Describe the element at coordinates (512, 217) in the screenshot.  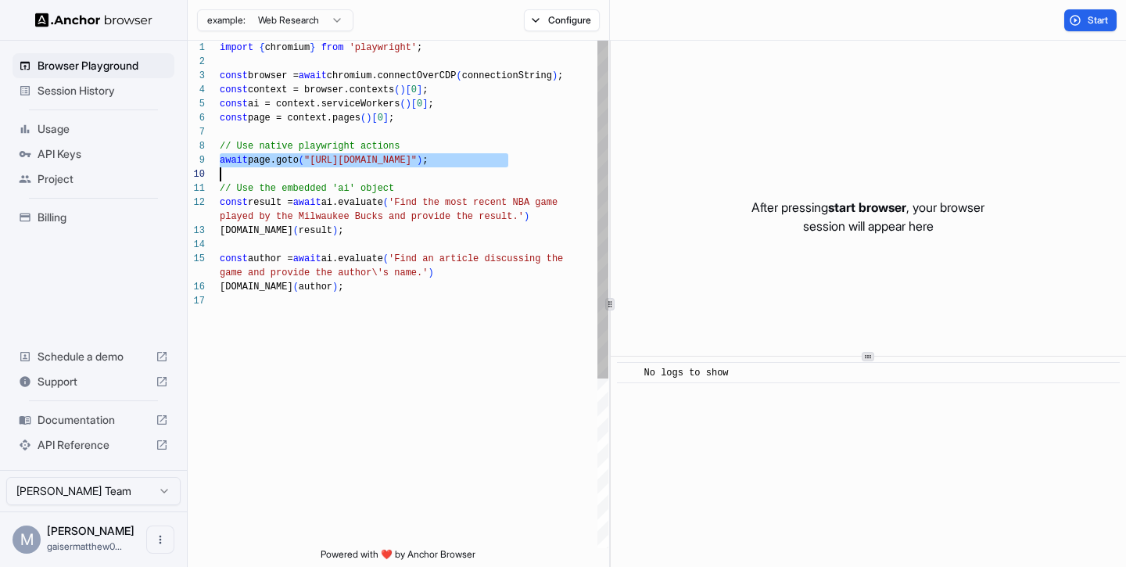
I see `span: lt.'` at that location.